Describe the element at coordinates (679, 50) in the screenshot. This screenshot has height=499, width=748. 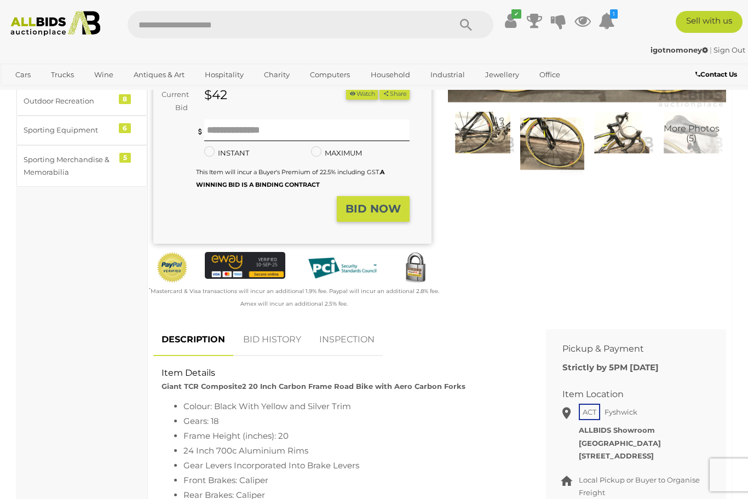
I see `strong: igotnomoney` at that location.